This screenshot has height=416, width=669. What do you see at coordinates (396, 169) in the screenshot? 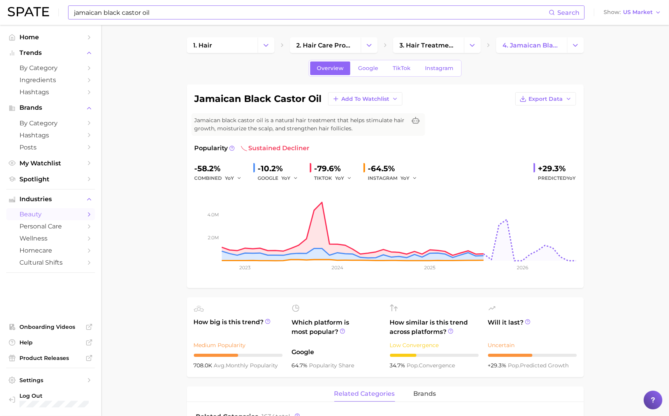
I see `div: -64.5%` at bounding box center [396, 169].